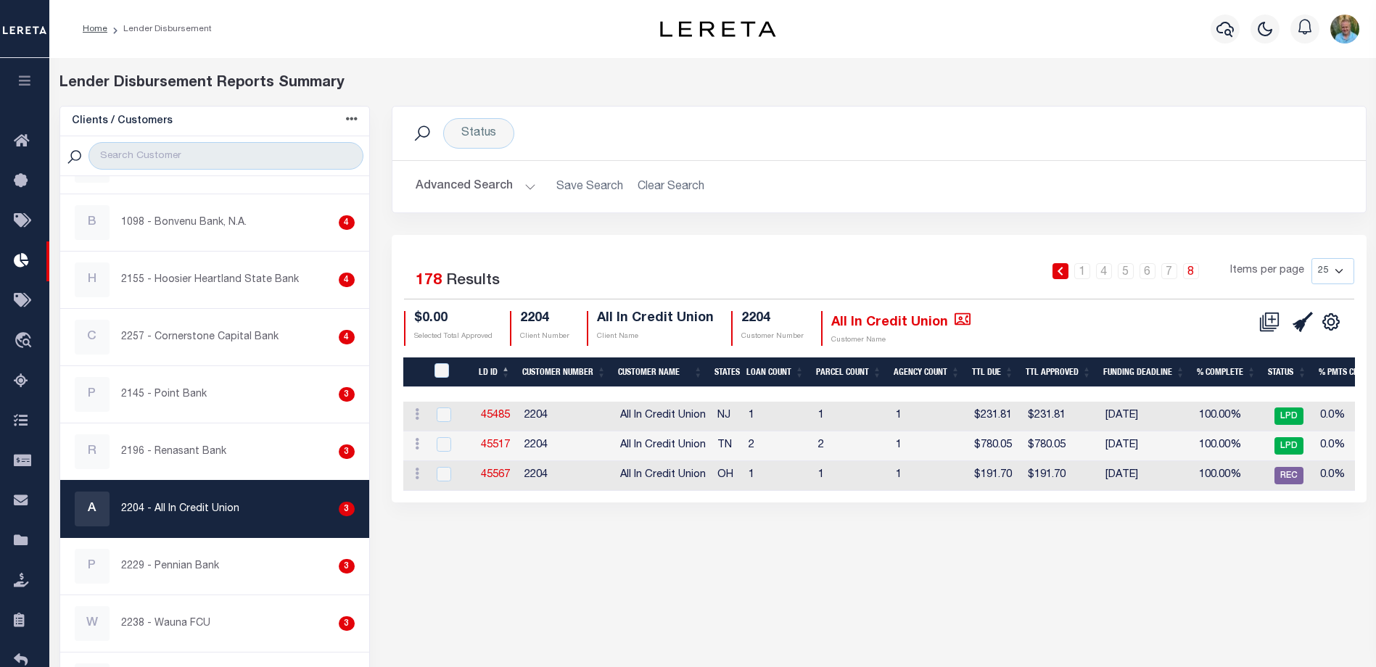 The image size is (1376, 667). What do you see at coordinates (1227, 372) in the screenshot?
I see `th: % Complete: activate to sort column ascending` at bounding box center [1227, 372].